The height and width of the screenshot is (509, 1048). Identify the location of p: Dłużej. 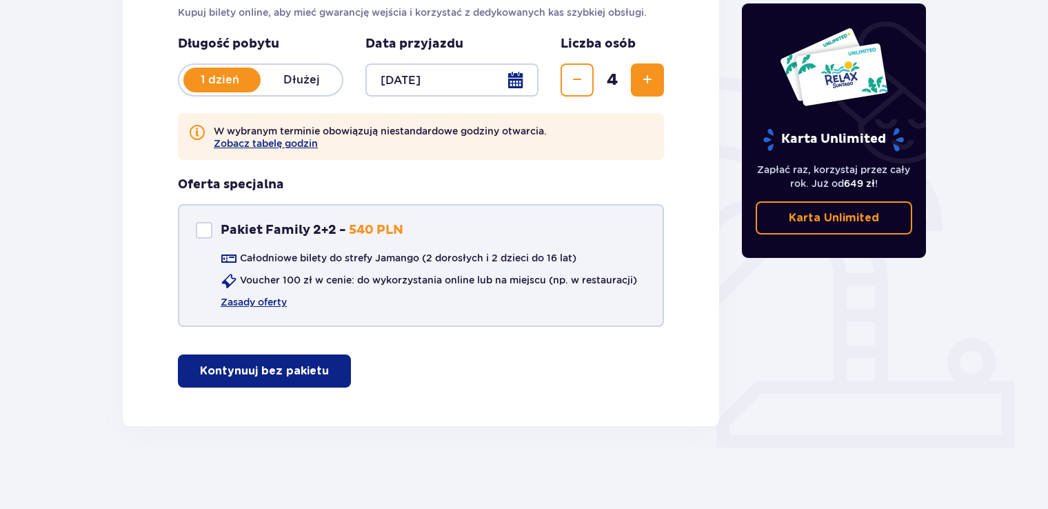
(301, 80).